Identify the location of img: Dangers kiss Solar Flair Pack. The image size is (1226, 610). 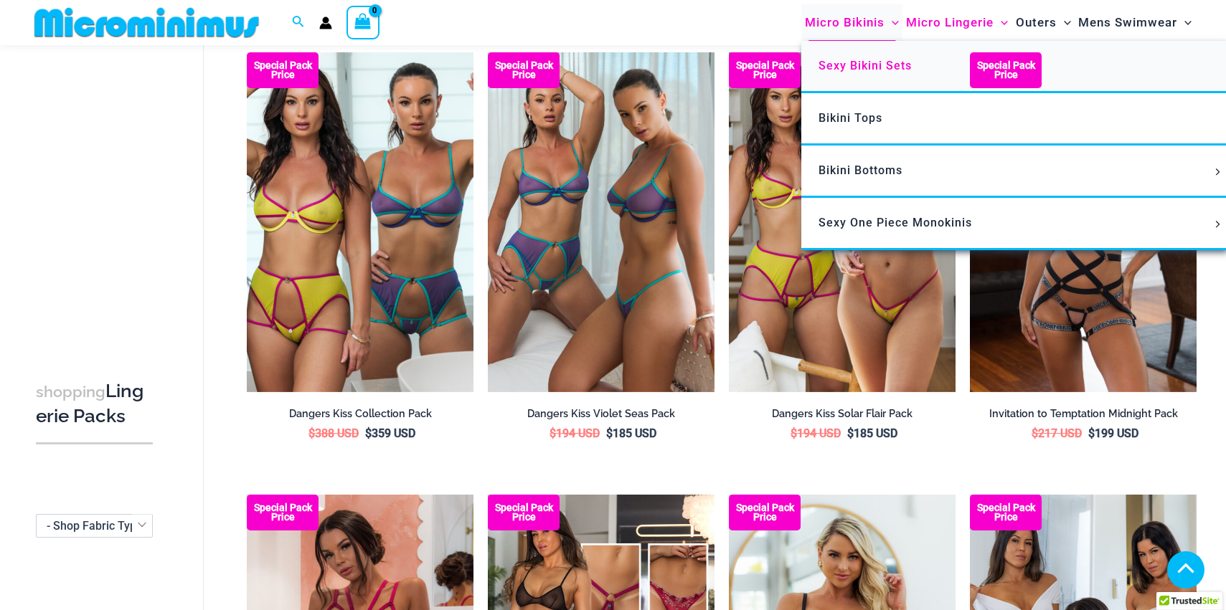
(842, 222).